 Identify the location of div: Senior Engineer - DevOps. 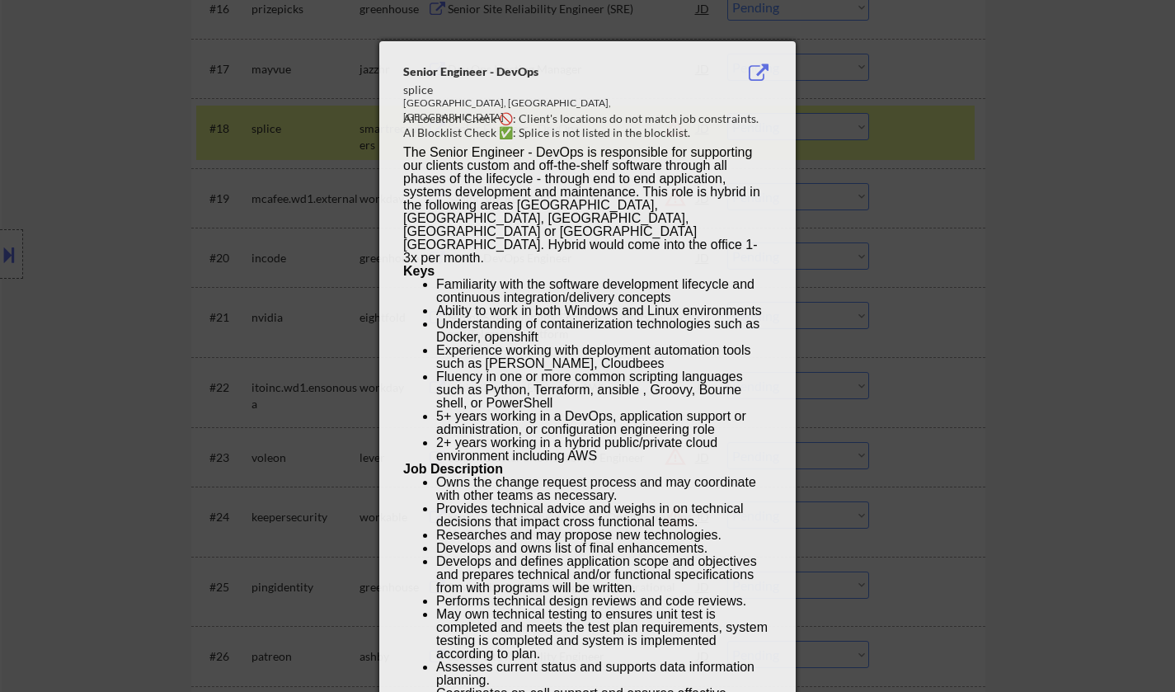
(546, 72).